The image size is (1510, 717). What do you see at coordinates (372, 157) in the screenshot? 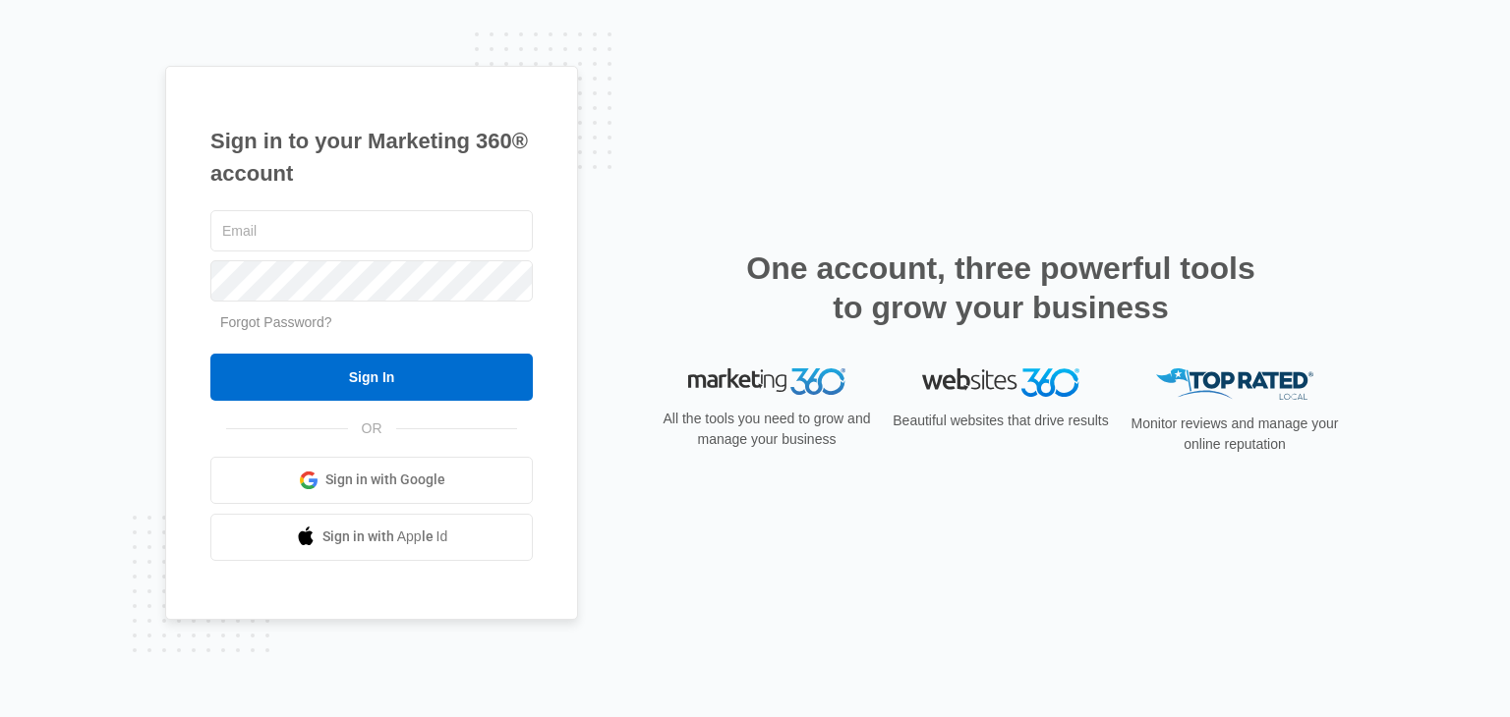
I see `h1: Sign in to your Marketing 360® account` at bounding box center [372, 157].